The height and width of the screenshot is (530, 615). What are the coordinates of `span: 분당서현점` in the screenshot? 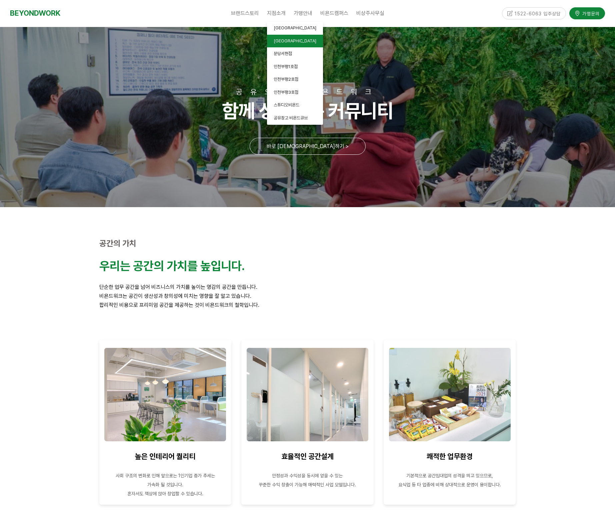 It's located at (283, 53).